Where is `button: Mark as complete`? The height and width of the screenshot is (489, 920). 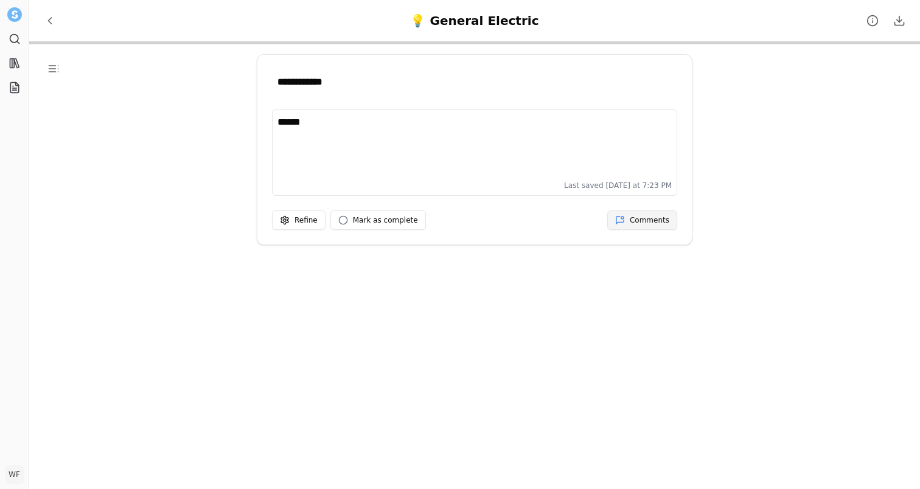
button: Mark as complete is located at coordinates (378, 220).